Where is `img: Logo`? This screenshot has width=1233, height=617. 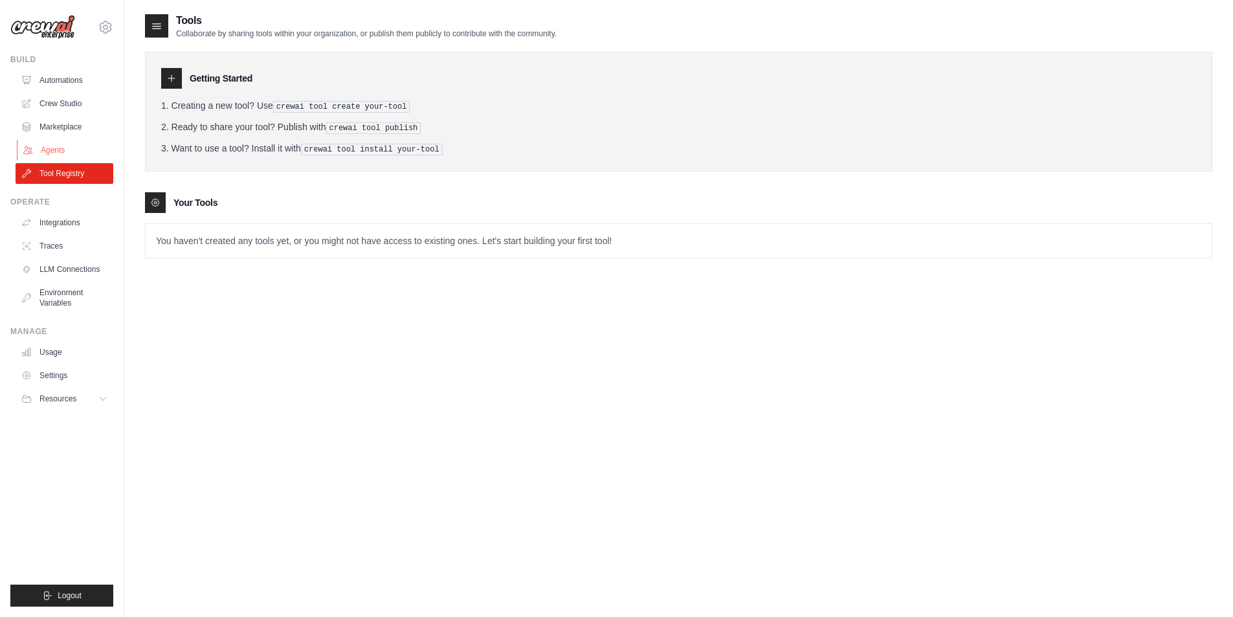 img: Logo is located at coordinates (43, 27).